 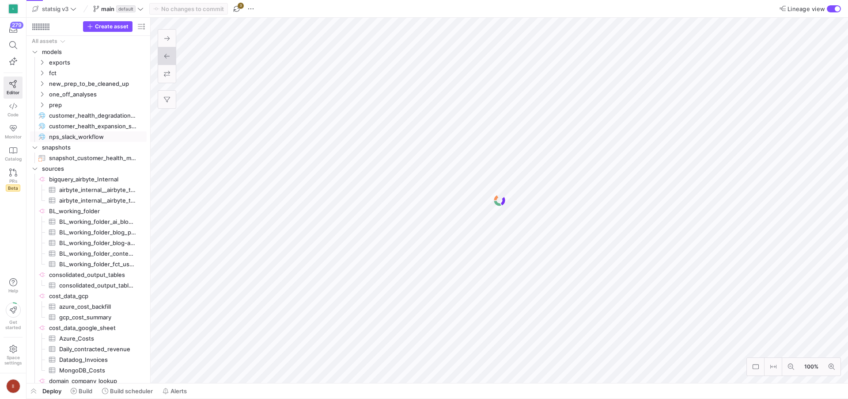 I want to click on span: exports, so click(x=97, y=62).